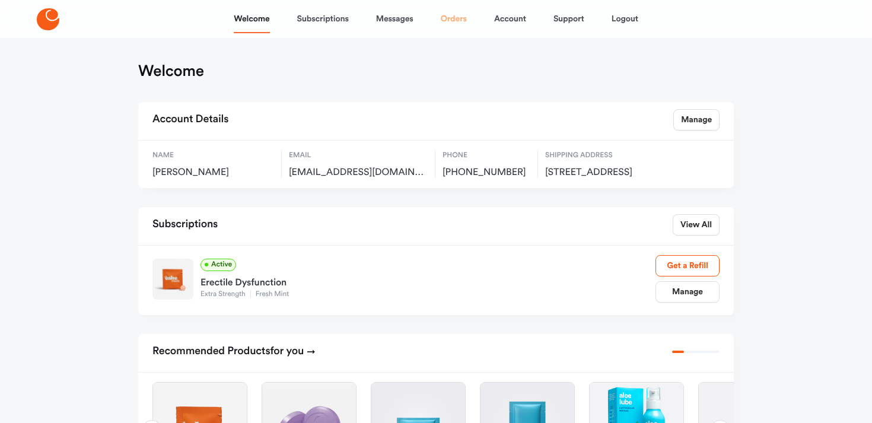  What do you see at coordinates (358, 173) in the screenshot?
I see `span: sometimesteaching@gmail.com` at bounding box center [358, 173].